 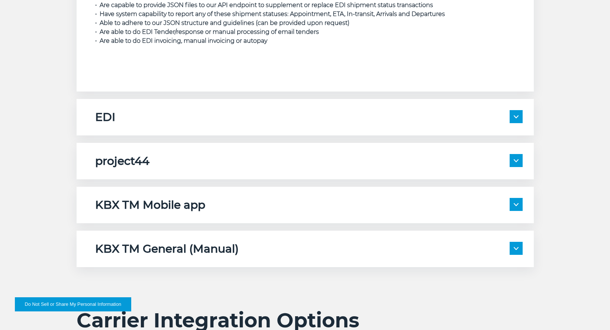 I want to click on button: Do Not Sell or Share My Personal Information, so click(x=73, y=304).